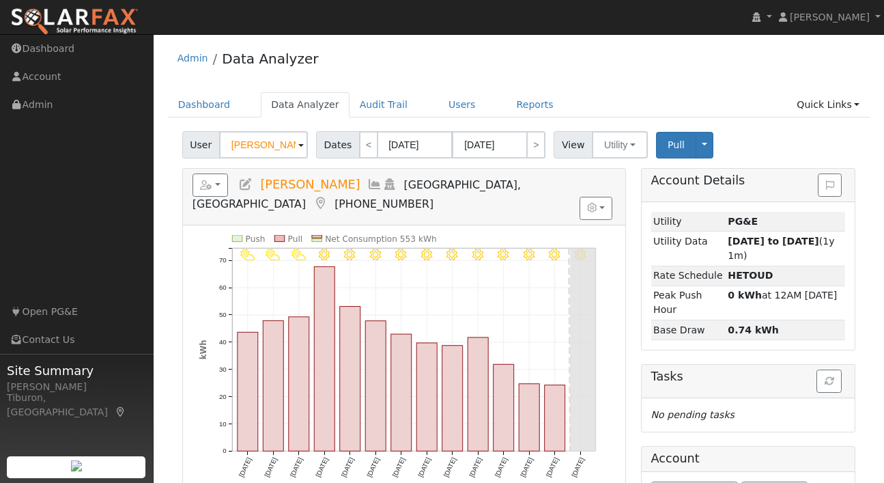  What do you see at coordinates (222, 314) in the screenshot?
I see `text: 50` at bounding box center [222, 314].